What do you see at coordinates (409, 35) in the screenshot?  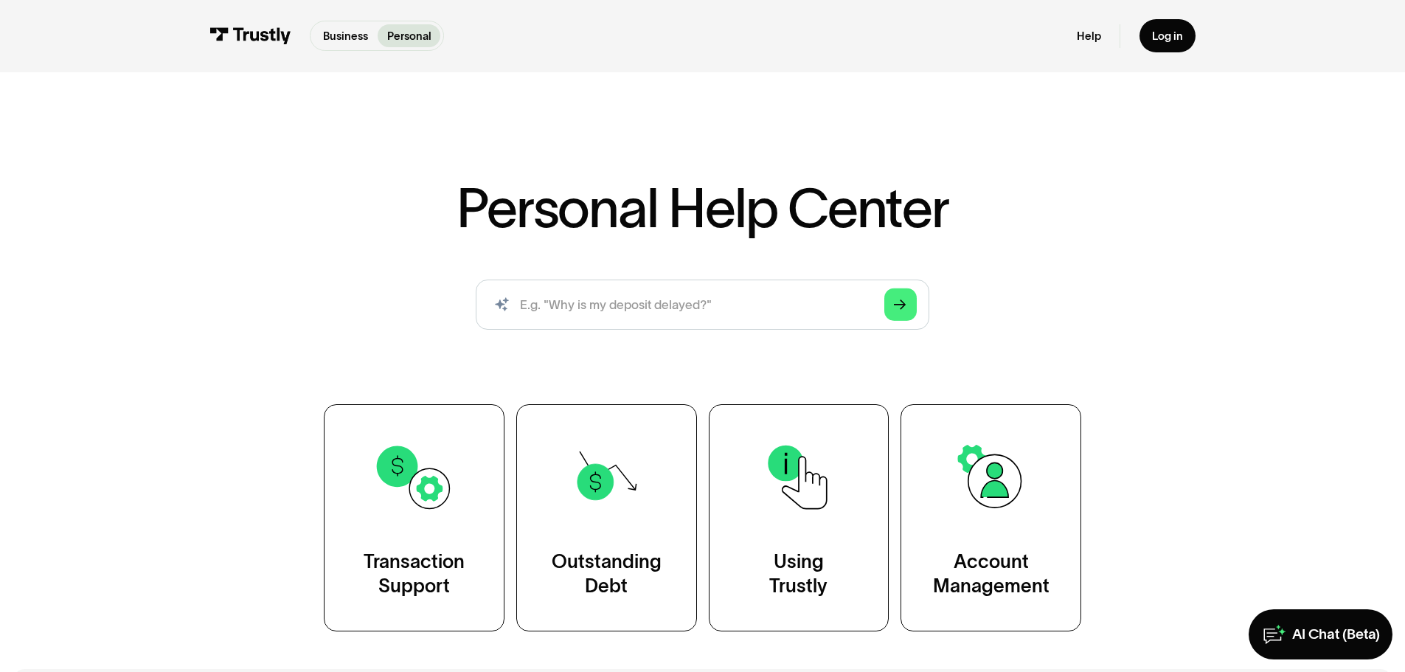 I see `a: Personal` at bounding box center [409, 35].